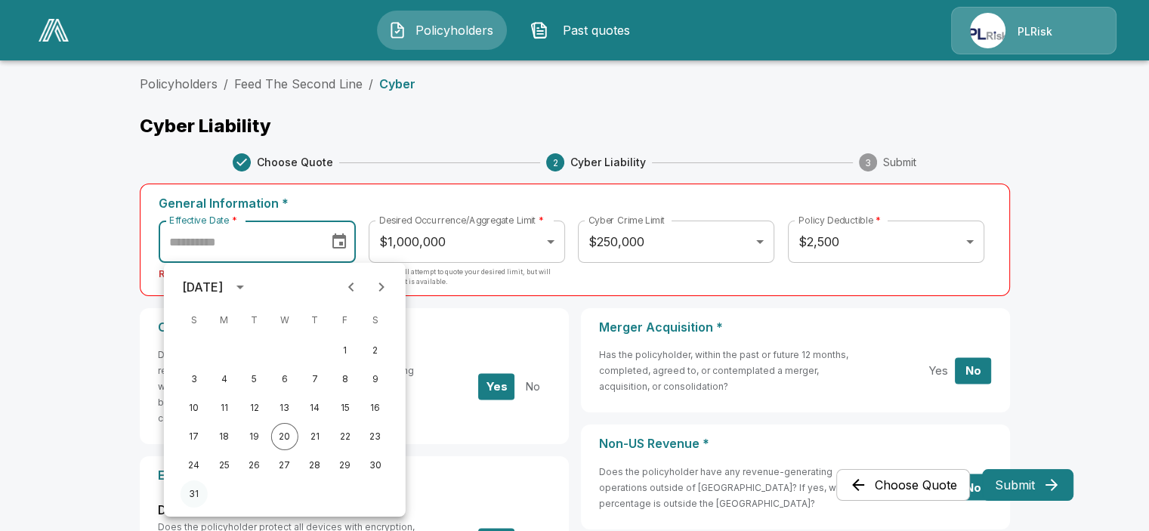 The image size is (1149, 531). What do you see at coordinates (442, 30) in the screenshot?
I see `a: Policyholders IconPolicyholders` at bounding box center [442, 30].